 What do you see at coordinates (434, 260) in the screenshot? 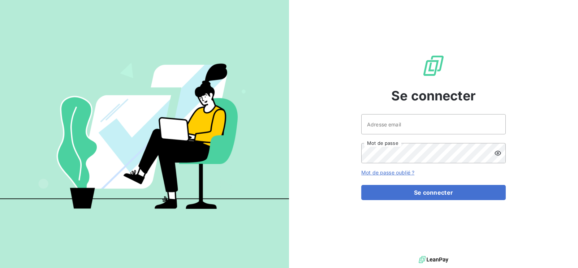
I see `img: logo` at bounding box center [434, 260].